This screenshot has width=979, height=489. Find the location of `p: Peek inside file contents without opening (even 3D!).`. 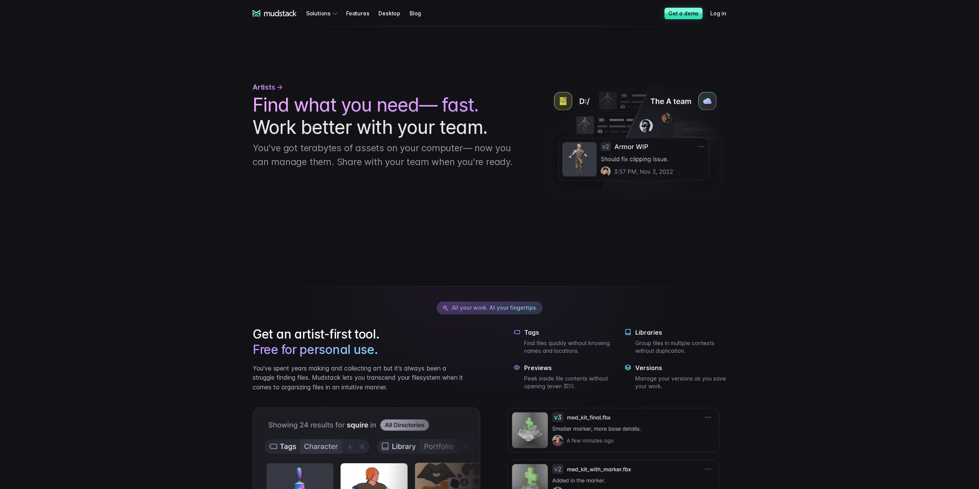

p: Peek inside file contents without opening (even 3D!). is located at coordinates (569, 382).